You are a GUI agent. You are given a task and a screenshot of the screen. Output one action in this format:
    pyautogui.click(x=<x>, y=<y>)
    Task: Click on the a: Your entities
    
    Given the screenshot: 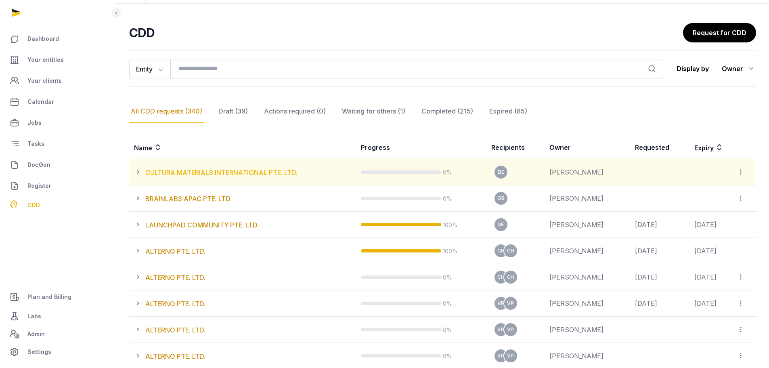 What is the action you would take?
    pyautogui.click(x=58, y=60)
    